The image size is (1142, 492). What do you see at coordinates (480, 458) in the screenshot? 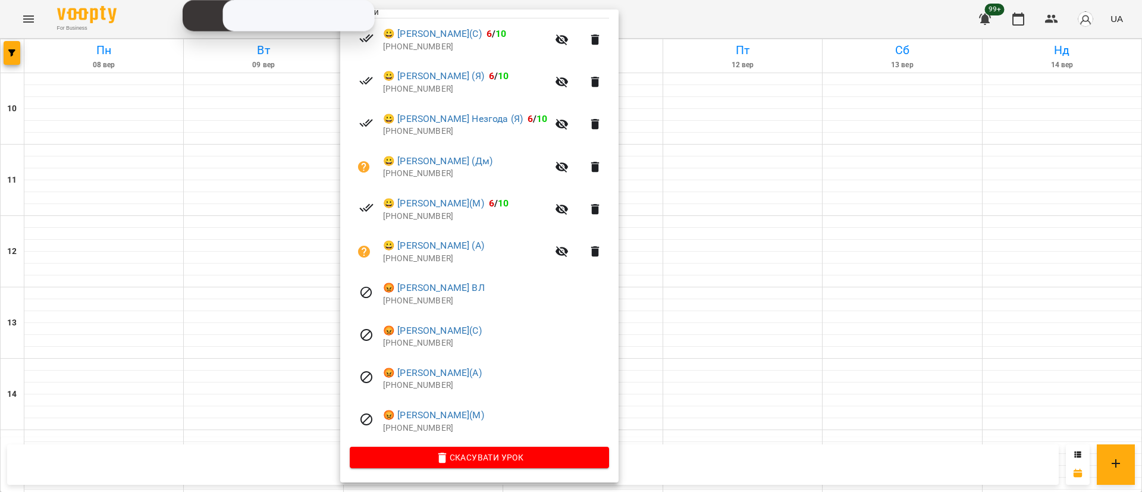
I see `span: Скасувати Урок` at bounding box center [480, 458].